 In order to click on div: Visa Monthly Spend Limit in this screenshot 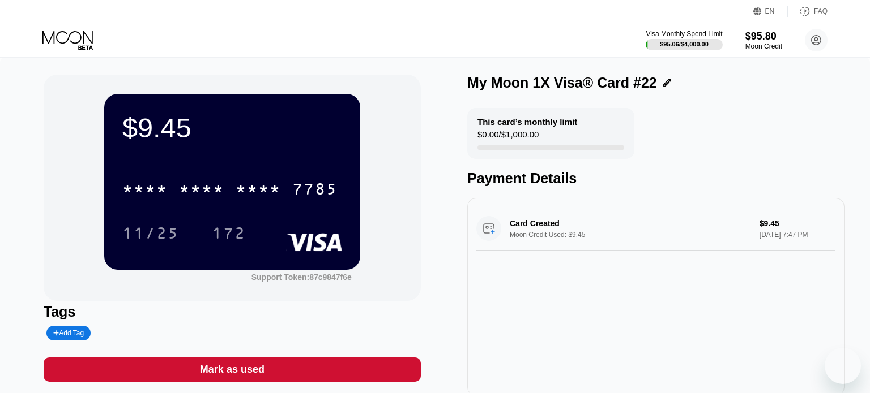, I will do `click(683, 34)`.